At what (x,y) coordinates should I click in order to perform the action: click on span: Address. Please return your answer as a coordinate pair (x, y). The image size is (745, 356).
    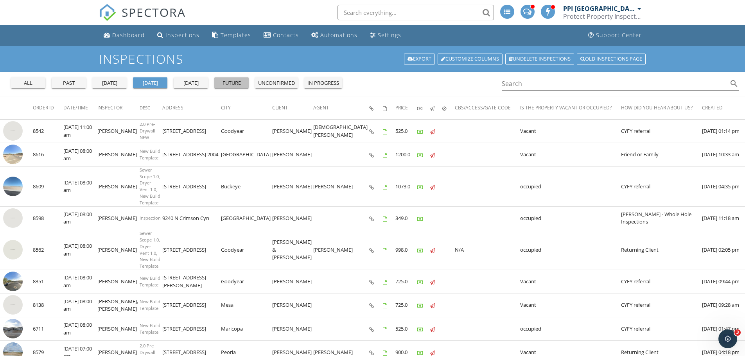
    Looking at the image, I should click on (173, 108).